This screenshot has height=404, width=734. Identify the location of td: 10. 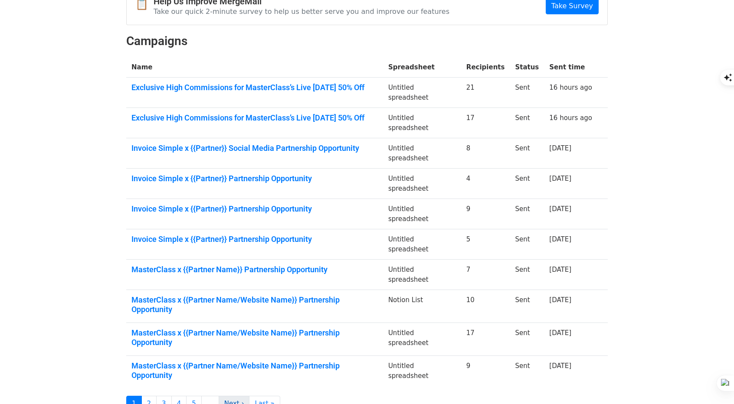
(485, 307).